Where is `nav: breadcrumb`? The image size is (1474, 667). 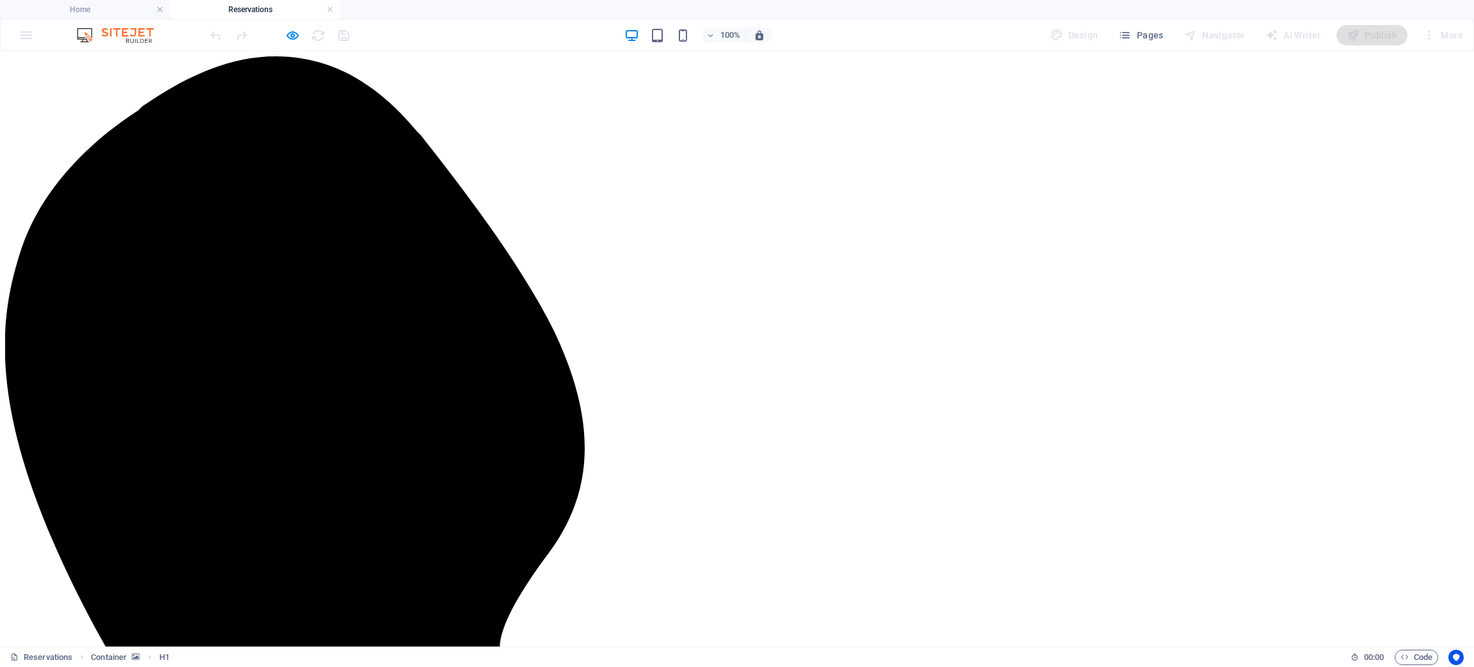 nav: breadcrumb is located at coordinates (130, 657).